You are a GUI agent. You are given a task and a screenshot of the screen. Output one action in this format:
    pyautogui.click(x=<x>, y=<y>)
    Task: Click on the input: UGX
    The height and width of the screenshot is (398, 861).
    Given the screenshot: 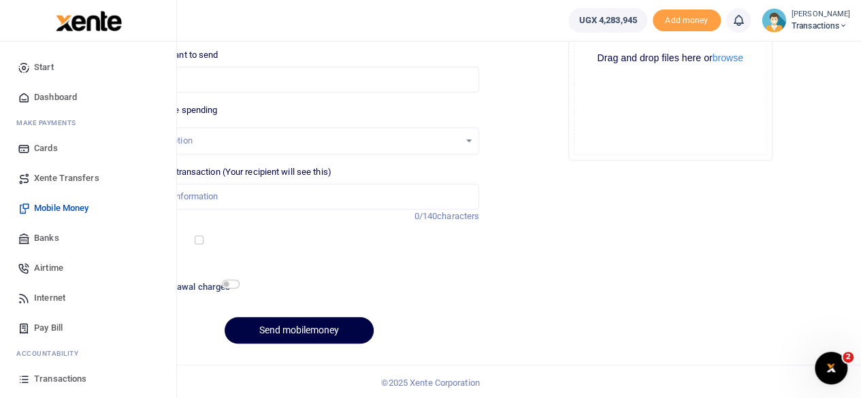 What is the action you would take?
    pyautogui.click(x=299, y=80)
    